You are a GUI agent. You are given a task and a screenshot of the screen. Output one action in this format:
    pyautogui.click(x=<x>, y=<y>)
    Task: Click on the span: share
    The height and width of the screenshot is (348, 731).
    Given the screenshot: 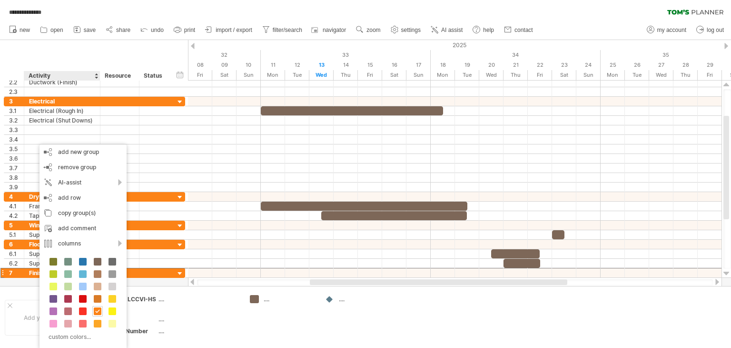 What is the action you would take?
    pyautogui.click(x=123, y=30)
    